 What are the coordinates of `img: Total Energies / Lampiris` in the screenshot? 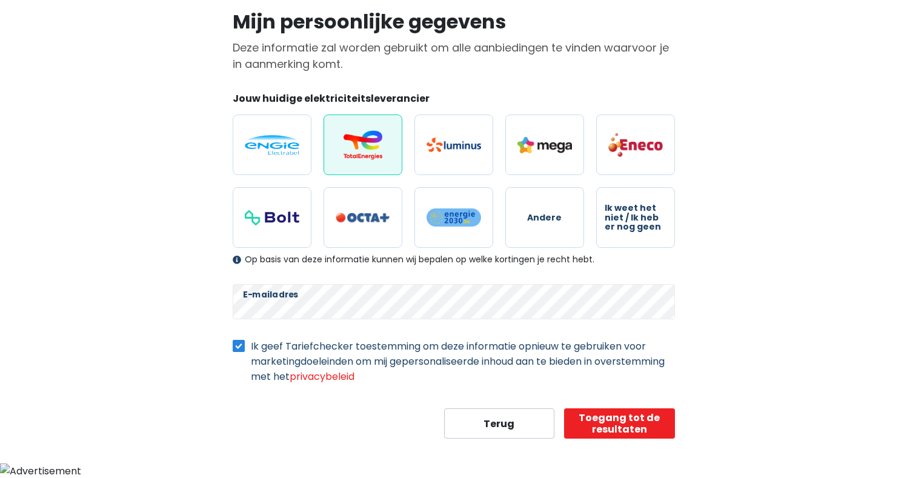 It's located at (363, 145).